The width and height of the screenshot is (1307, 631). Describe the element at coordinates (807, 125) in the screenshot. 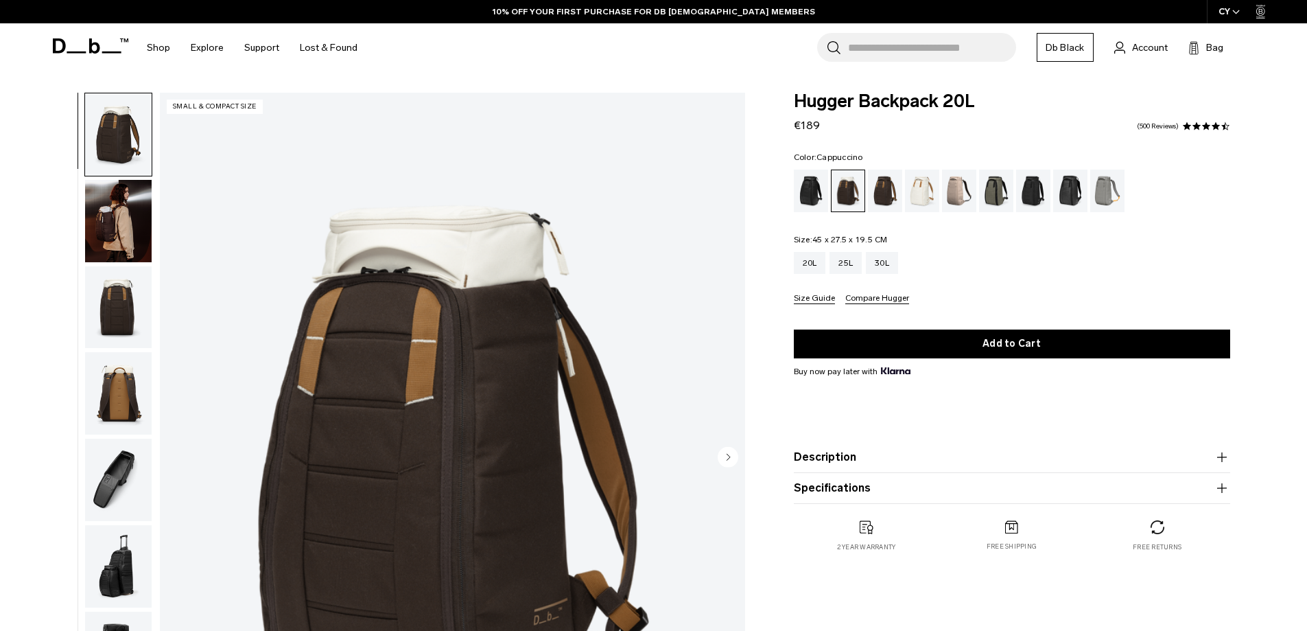

I see `span: €189` at that location.